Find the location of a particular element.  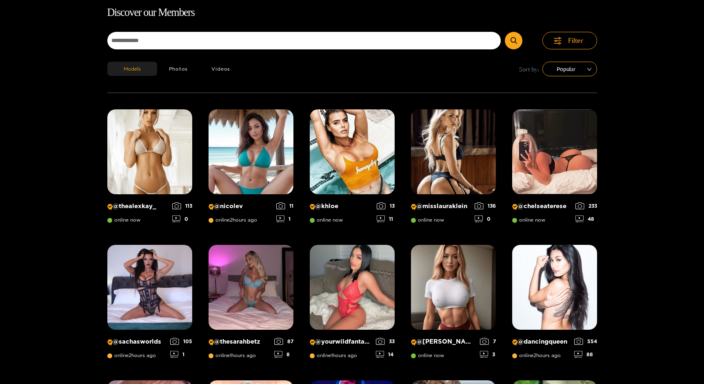

div: 14 is located at coordinates (385, 354).